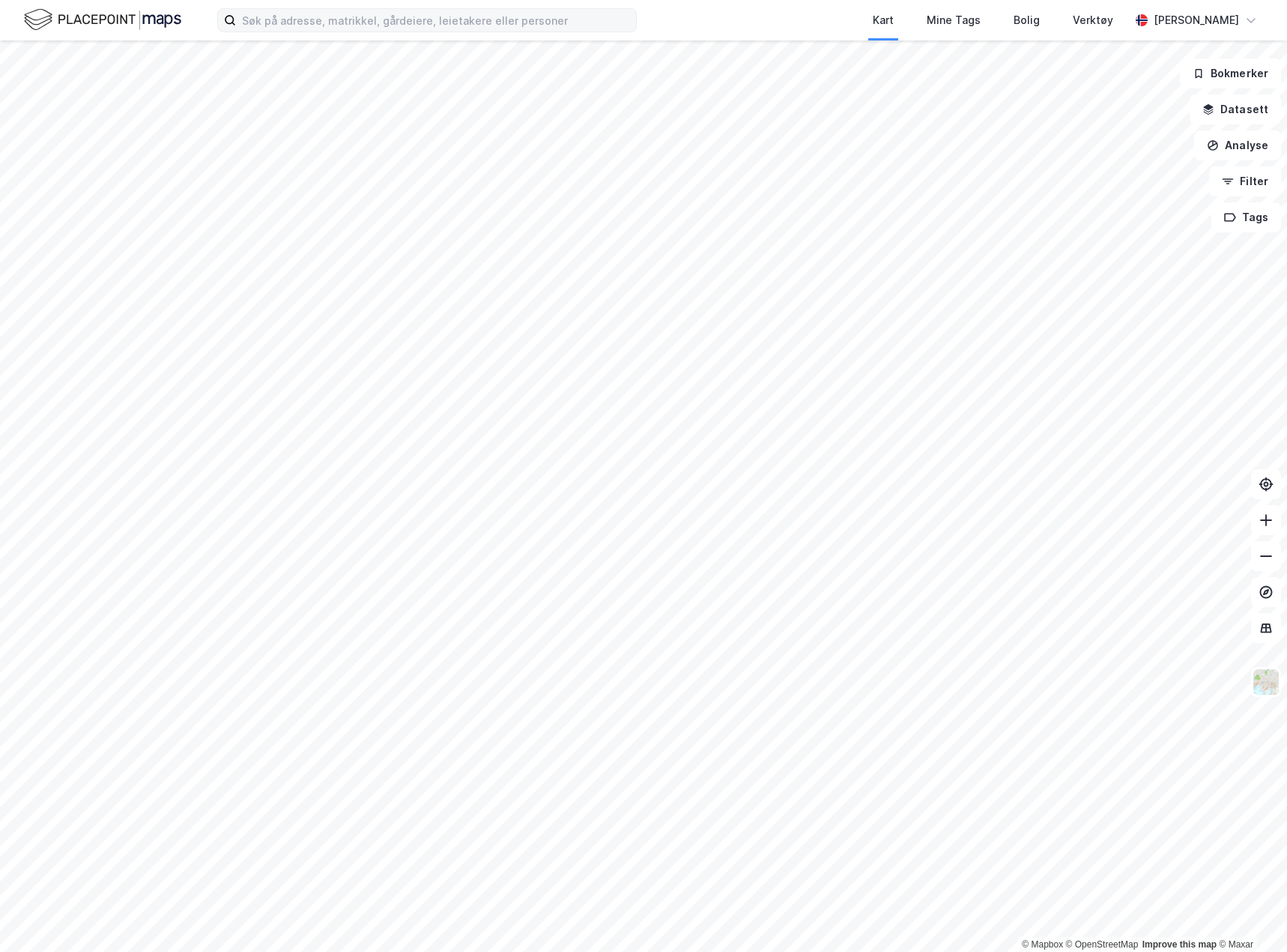 The width and height of the screenshot is (1287, 952). I want to click on div: Kart, so click(884, 20).